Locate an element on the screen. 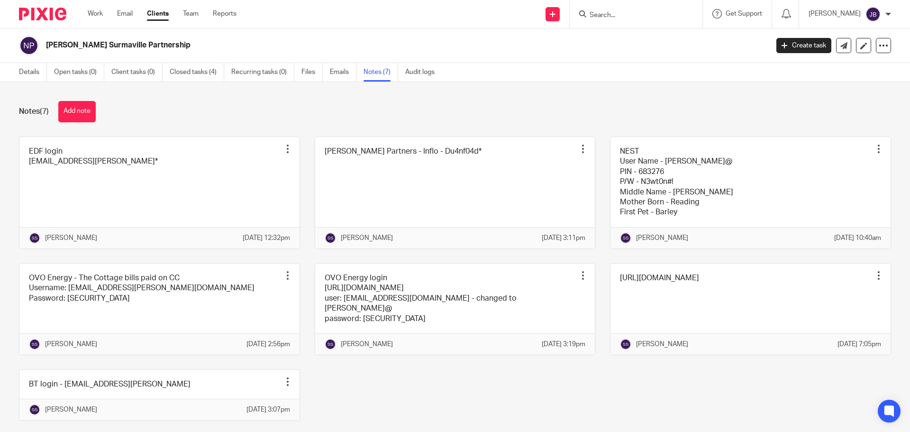 This screenshot has width=910, height=432. span: Get Support is located at coordinates (744, 14).